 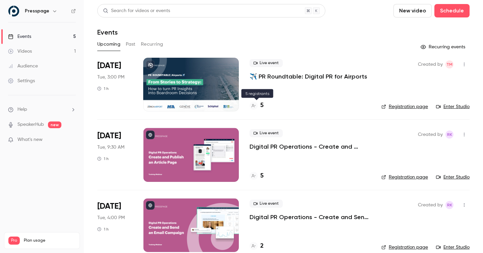 I want to click on span: Teis Meijer, so click(x=450, y=64).